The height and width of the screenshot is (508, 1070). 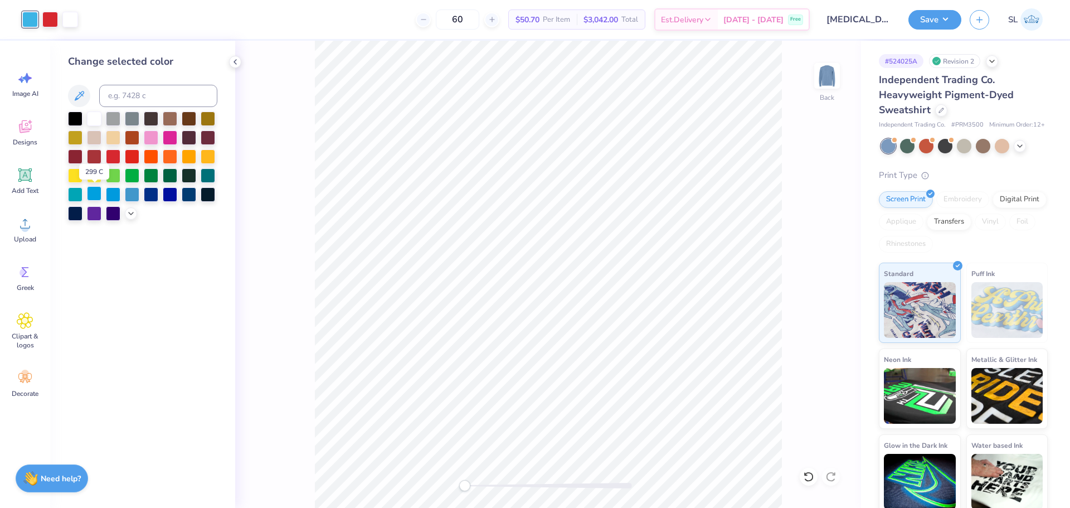 What do you see at coordinates (630, 20) in the screenshot?
I see `span: Total` at bounding box center [630, 20].